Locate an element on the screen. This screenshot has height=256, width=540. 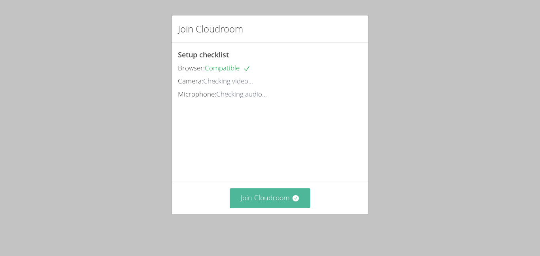
span: Setup checklist is located at coordinates (203, 55).